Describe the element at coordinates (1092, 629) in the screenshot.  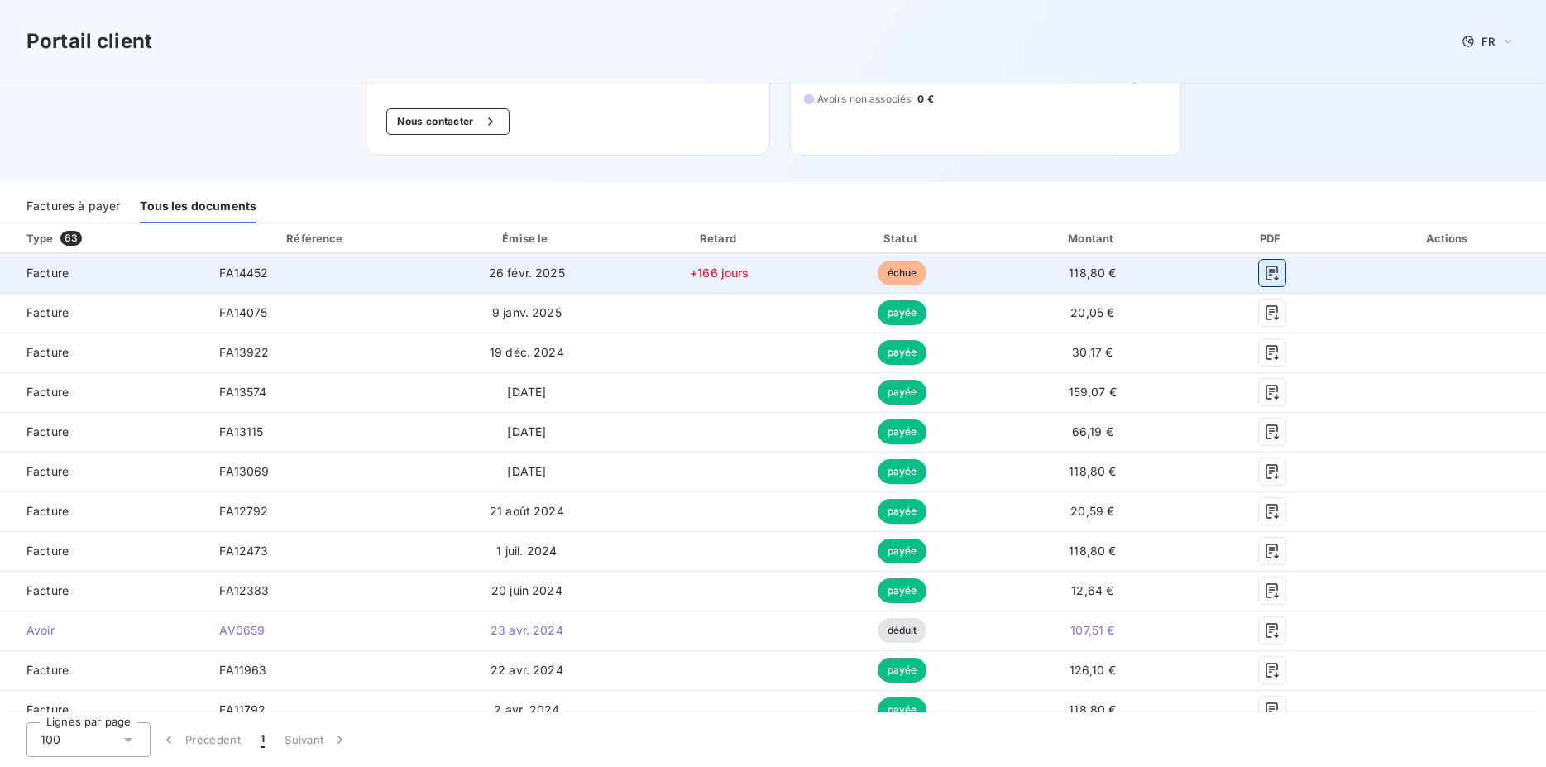
I see `span: 107,51 €` at that location.